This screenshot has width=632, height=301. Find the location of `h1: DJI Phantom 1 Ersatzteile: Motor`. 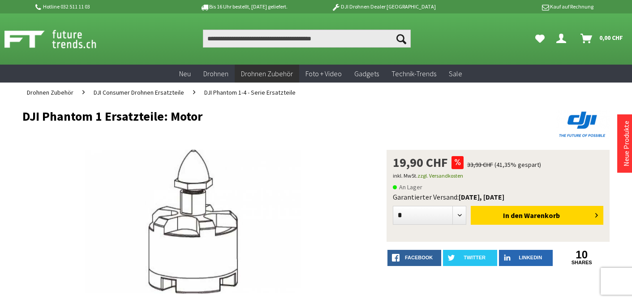

h1: DJI Phantom 1 Ersatzteile: Motor is located at coordinates (257, 116).